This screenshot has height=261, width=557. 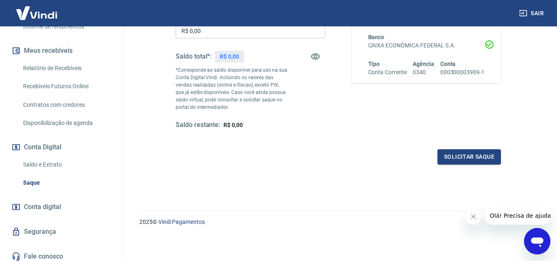 What do you see at coordinates (37, 13) in the screenshot?
I see `img: Vindi` at bounding box center [37, 13].